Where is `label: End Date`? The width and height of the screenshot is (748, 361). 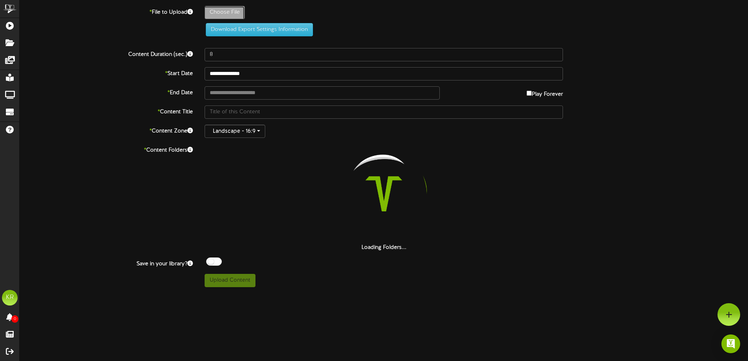
label: End Date is located at coordinates (106, 92).